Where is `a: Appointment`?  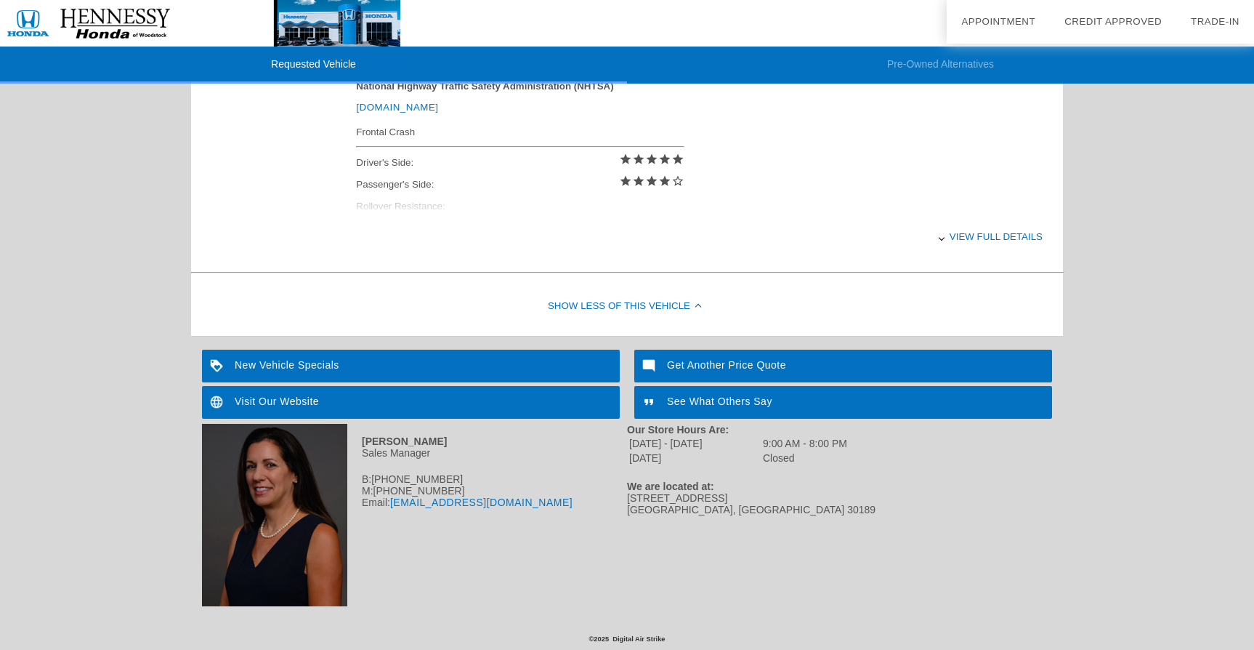
a: Appointment is located at coordinates (998, 21).